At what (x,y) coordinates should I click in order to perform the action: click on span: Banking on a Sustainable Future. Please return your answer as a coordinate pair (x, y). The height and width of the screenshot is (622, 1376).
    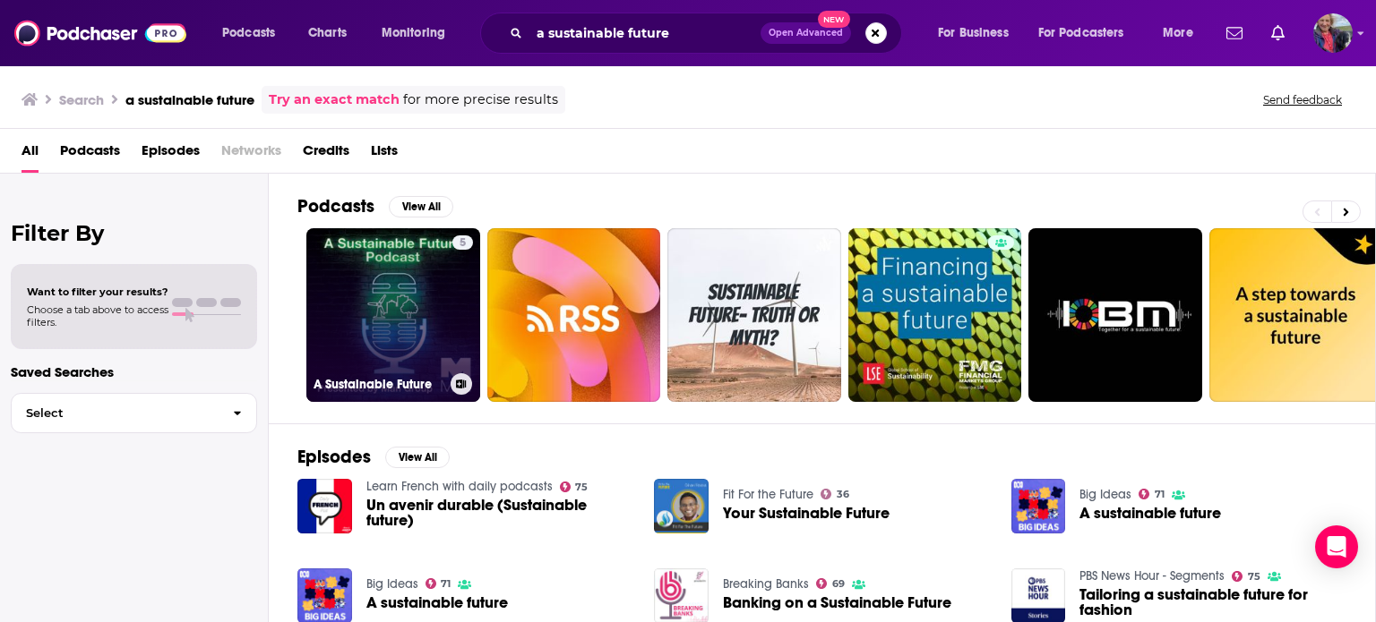
    Looking at the image, I should click on (836, 603).